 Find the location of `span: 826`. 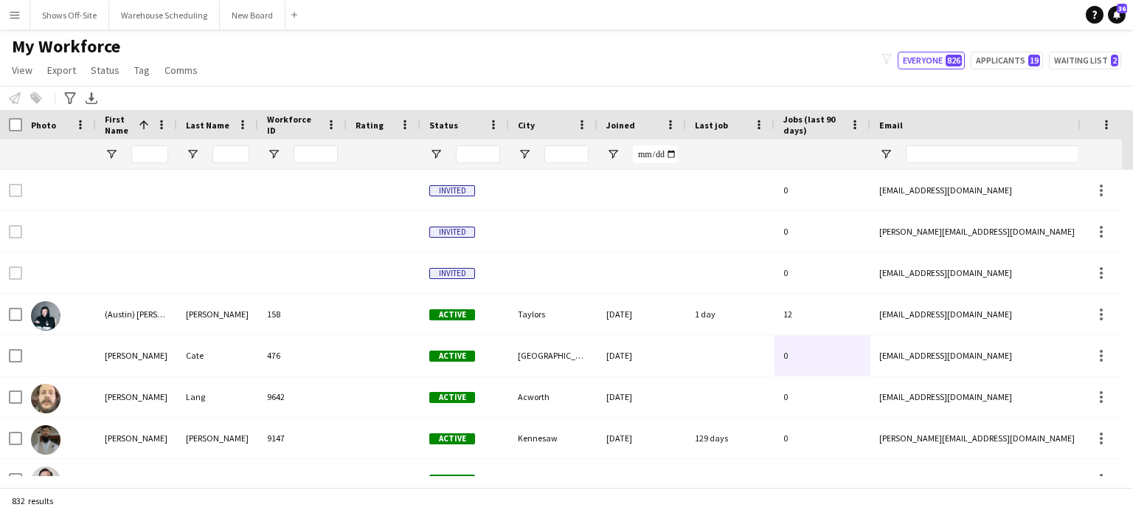

span: 826 is located at coordinates (954, 60).